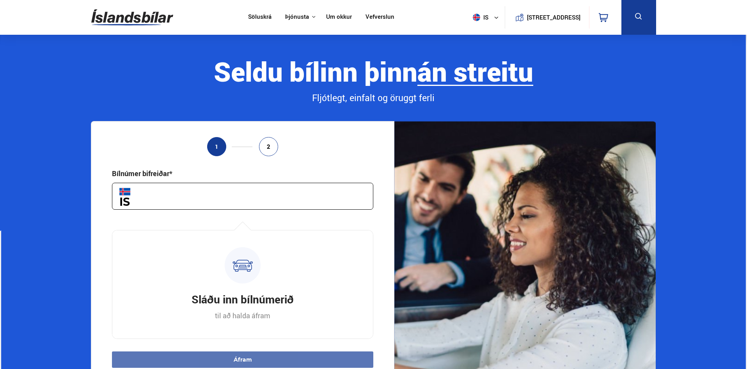 The height and width of the screenshot is (369, 747). Describe the element at coordinates (339, 17) in the screenshot. I see `a: Um okkur` at that location.